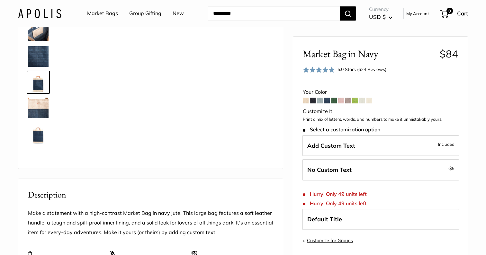  What do you see at coordinates (274, 14) in the screenshot?
I see `input: Search...` at bounding box center [274, 14].